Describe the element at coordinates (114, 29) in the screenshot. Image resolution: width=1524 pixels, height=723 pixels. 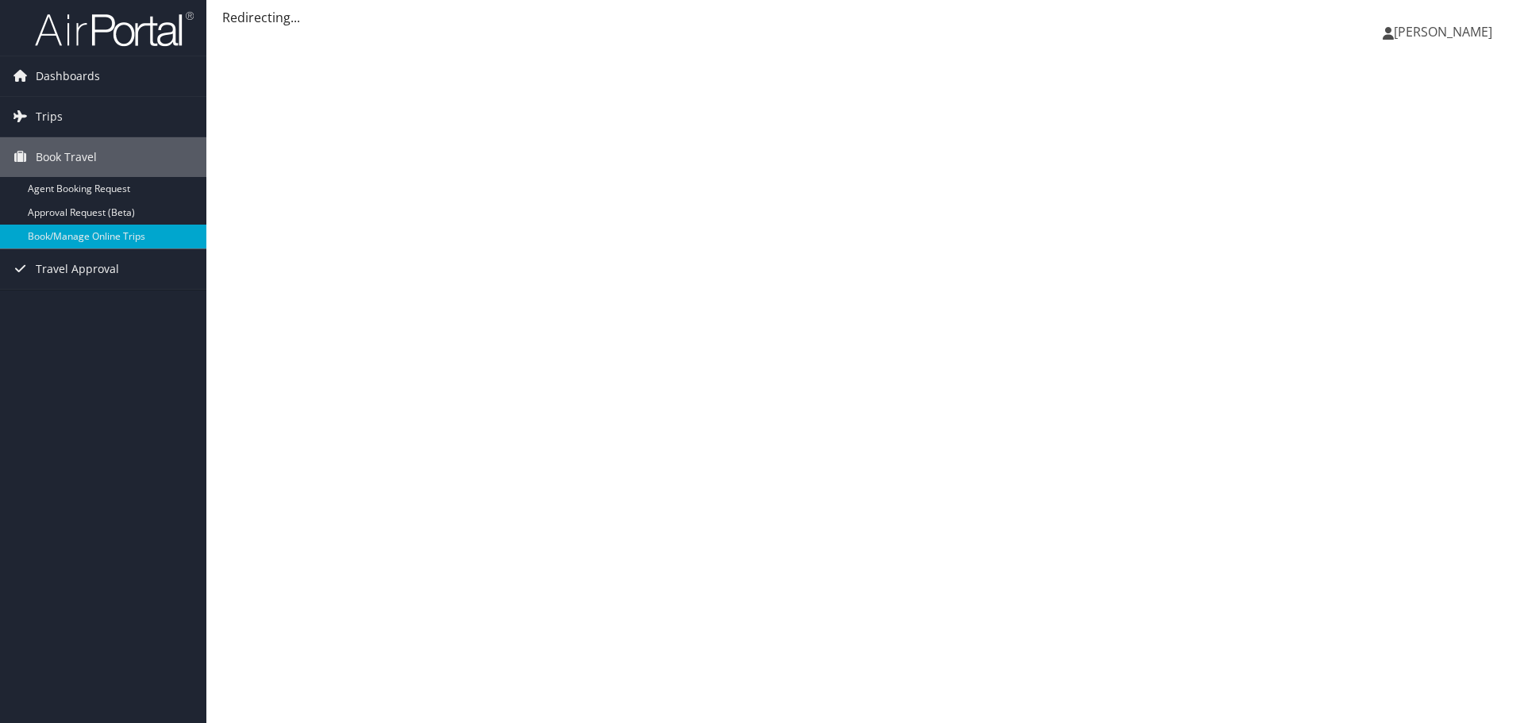
I see `img: airportal-logo.png` at that location.